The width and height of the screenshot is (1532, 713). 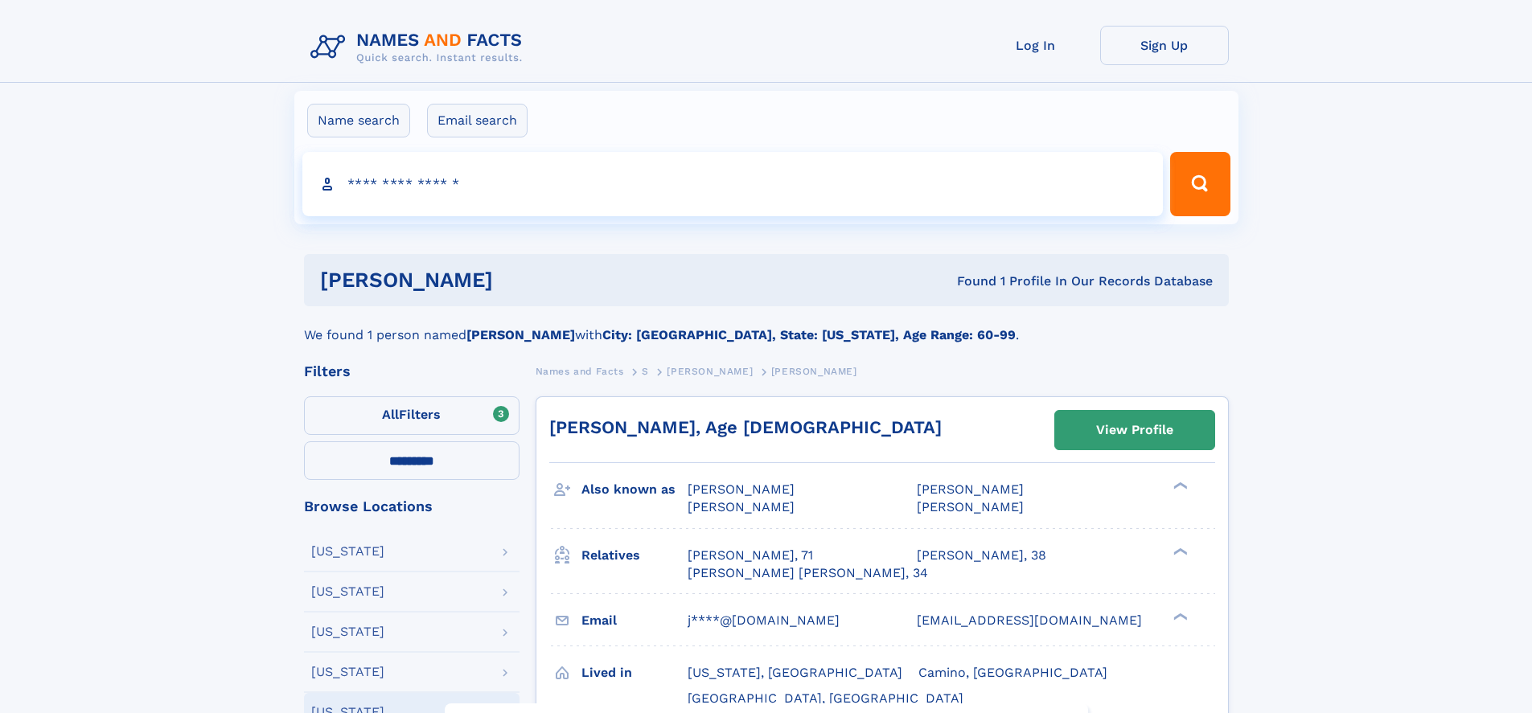 I want to click on a: Names and Facts, so click(x=580, y=371).